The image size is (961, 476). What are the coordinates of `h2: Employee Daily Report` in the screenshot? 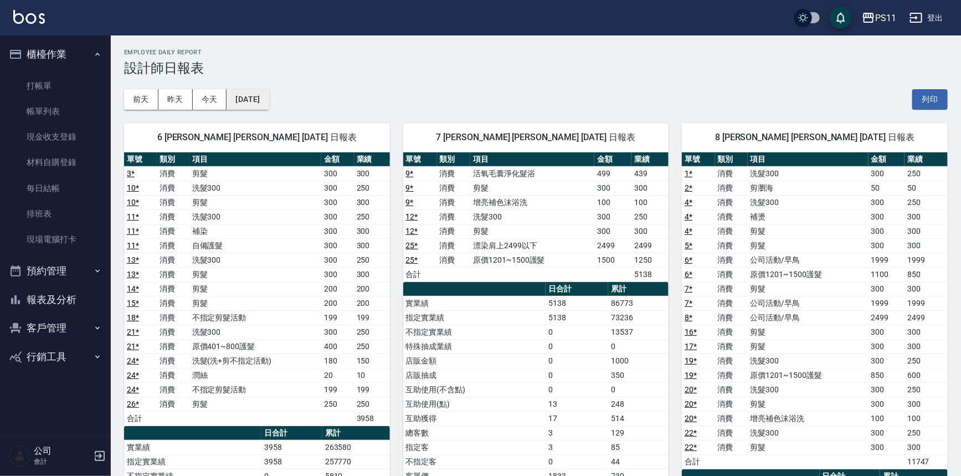 It's located at (536, 52).